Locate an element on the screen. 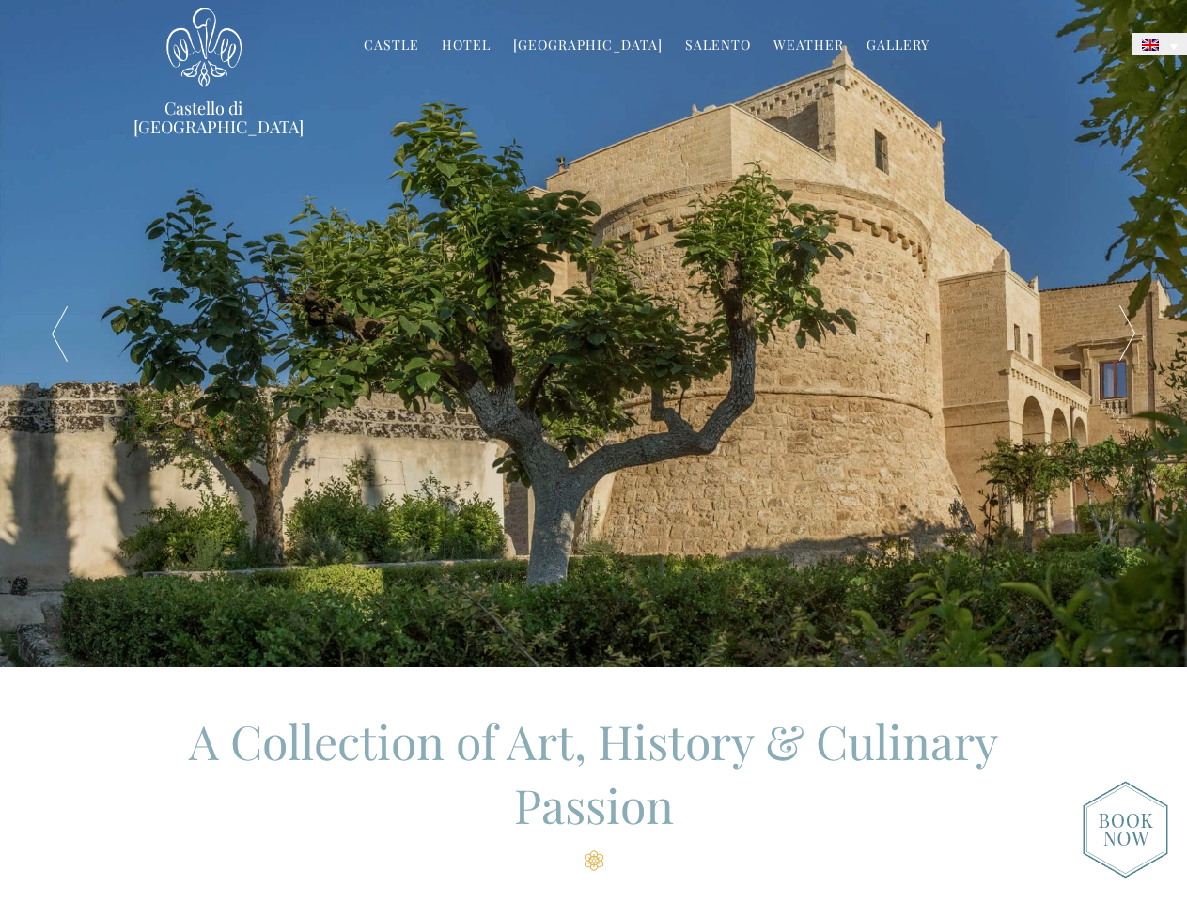 This screenshot has width=1187, height=902. img: new-booknow.png is located at coordinates (1125, 830).